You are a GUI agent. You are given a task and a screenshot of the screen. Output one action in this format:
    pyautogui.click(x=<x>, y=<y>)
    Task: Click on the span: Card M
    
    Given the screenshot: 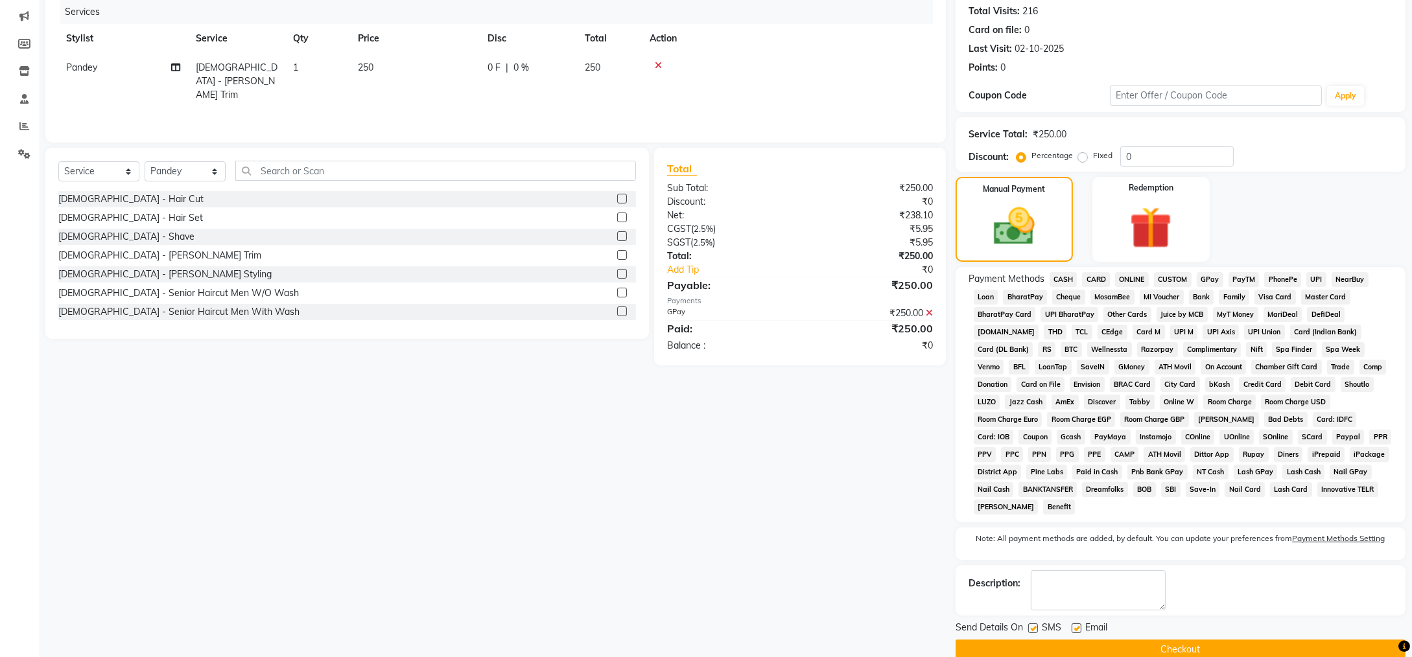 What is the action you would take?
    pyautogui.click(x=1149, y=332)
    